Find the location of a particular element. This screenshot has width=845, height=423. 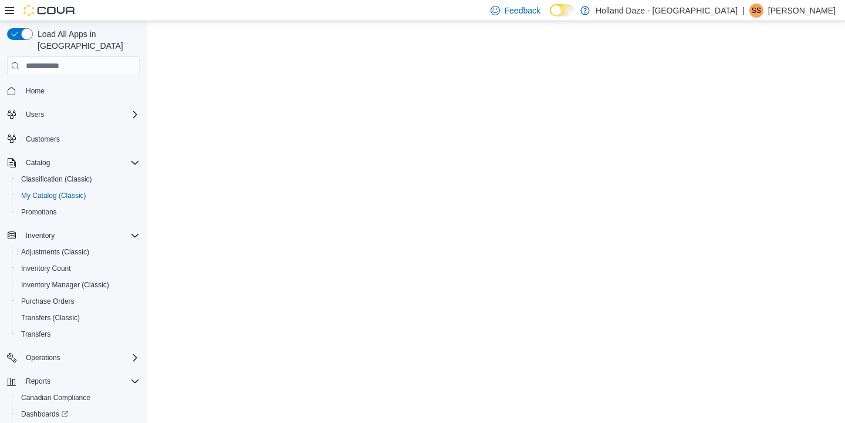

a: My Catalog (Classic) is located at coordinates (53, 196).